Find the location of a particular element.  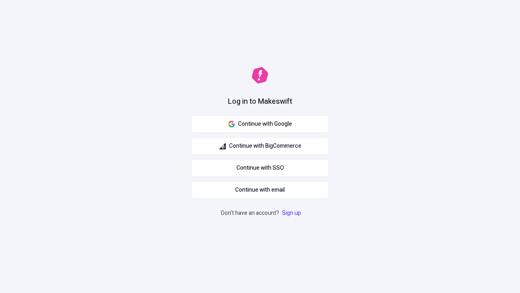

p: Don't have an account? is located at coordinates (262, 213).